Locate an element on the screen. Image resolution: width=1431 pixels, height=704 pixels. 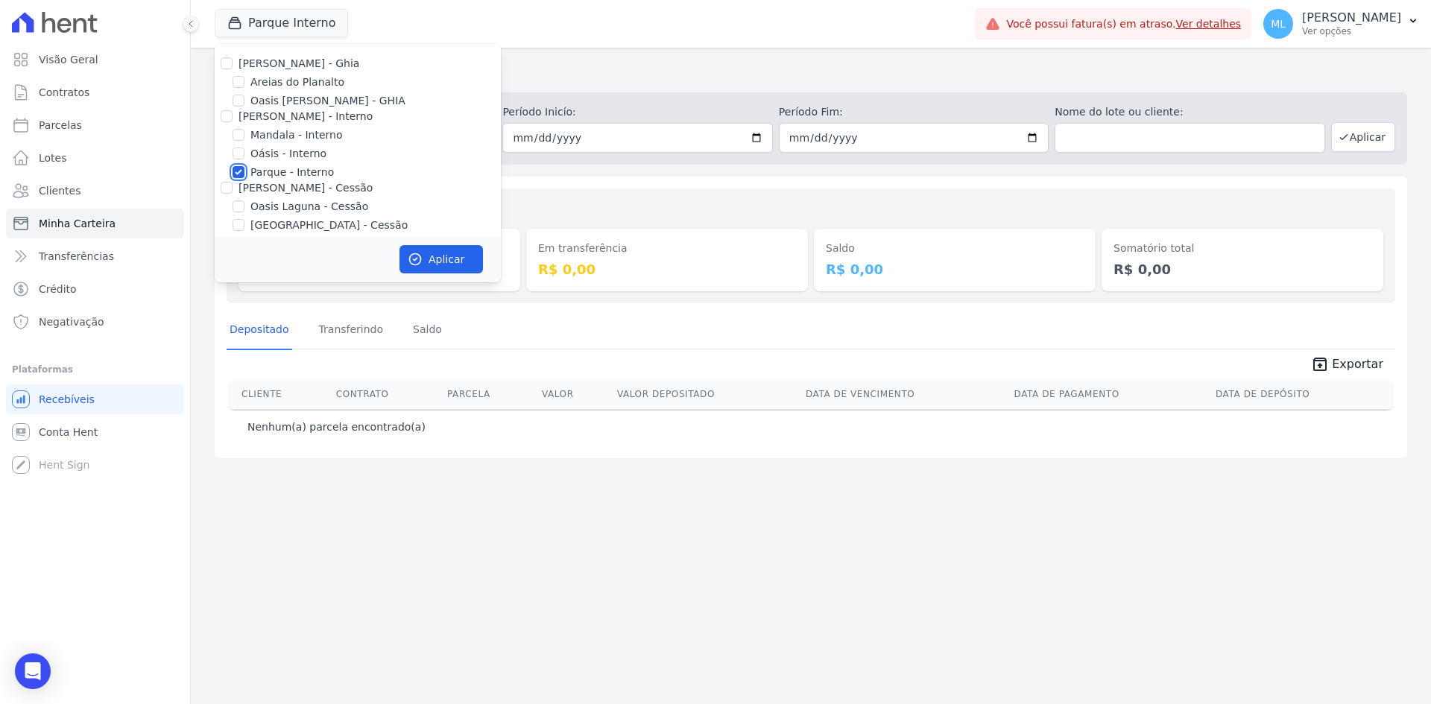
span: Você possui fatura(s) em atraso. is located at coordinates (1123, 24).